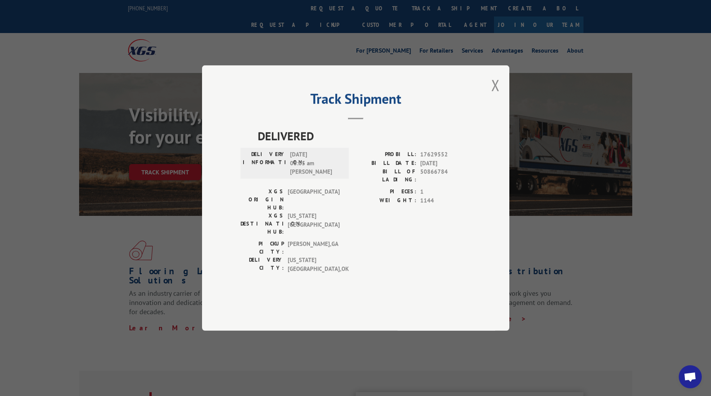 The height and width of the screenshot is (396, 711). I want to click on label: PROBILL:, so click(386, 154).